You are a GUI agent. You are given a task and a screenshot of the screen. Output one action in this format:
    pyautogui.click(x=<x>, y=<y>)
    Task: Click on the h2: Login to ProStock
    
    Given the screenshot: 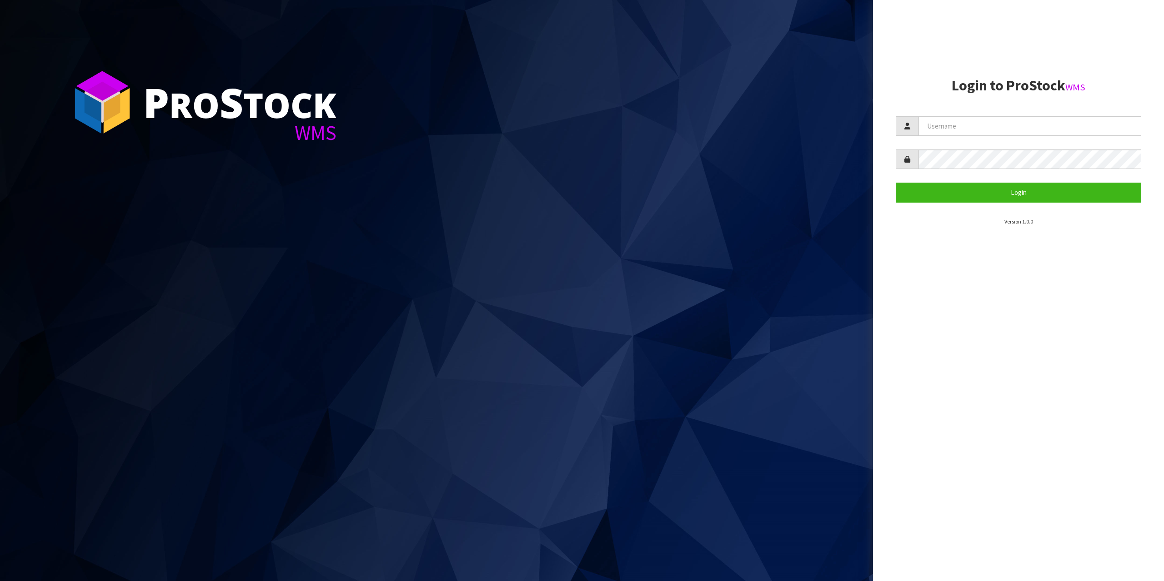 What is the action you would take?
    pyautogui.click(x=1018, y=85)
    